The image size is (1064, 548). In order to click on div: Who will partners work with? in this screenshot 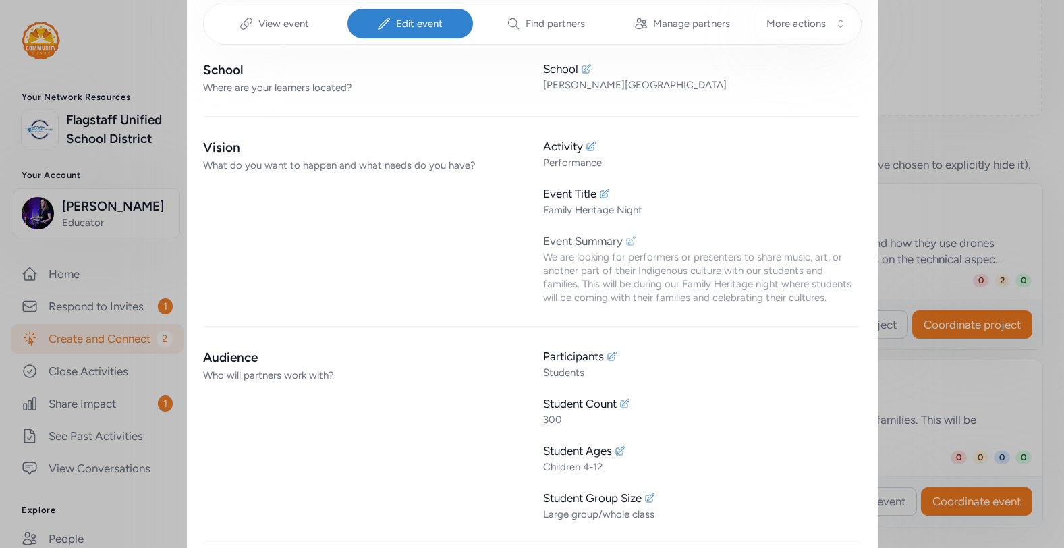, I will do `click(362, 375)`.